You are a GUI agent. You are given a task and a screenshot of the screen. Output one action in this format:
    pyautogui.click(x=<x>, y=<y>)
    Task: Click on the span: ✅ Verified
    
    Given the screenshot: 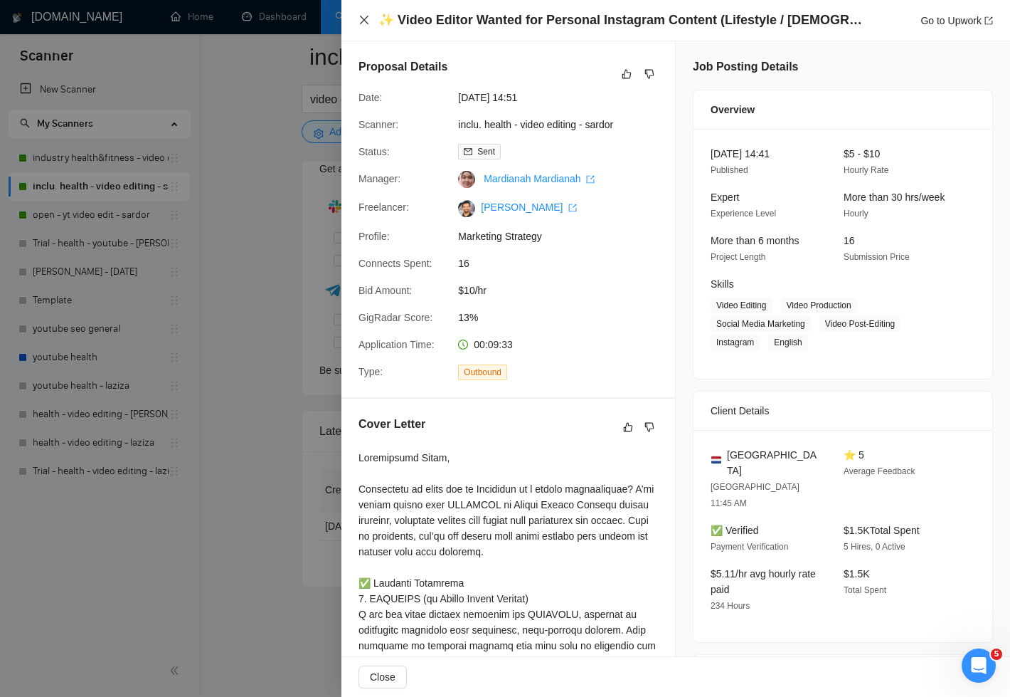 What is the action you would take?
    pyautogui.click(x=735, y=530)
    